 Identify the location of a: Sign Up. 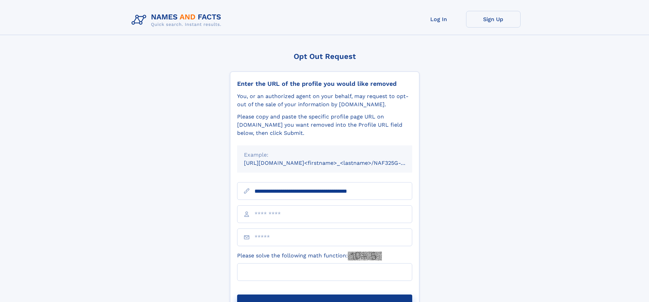
(493, 19).